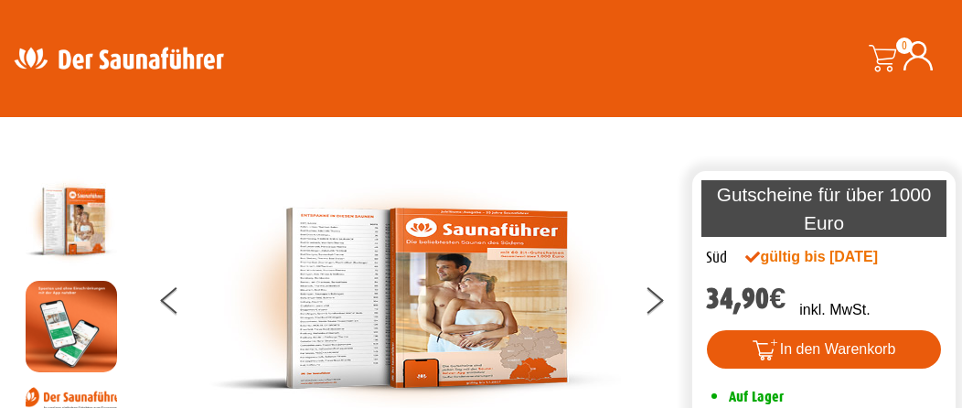 The image size is (962, 408). I want to click on button: In den Warenkorb, so click(824, 349).